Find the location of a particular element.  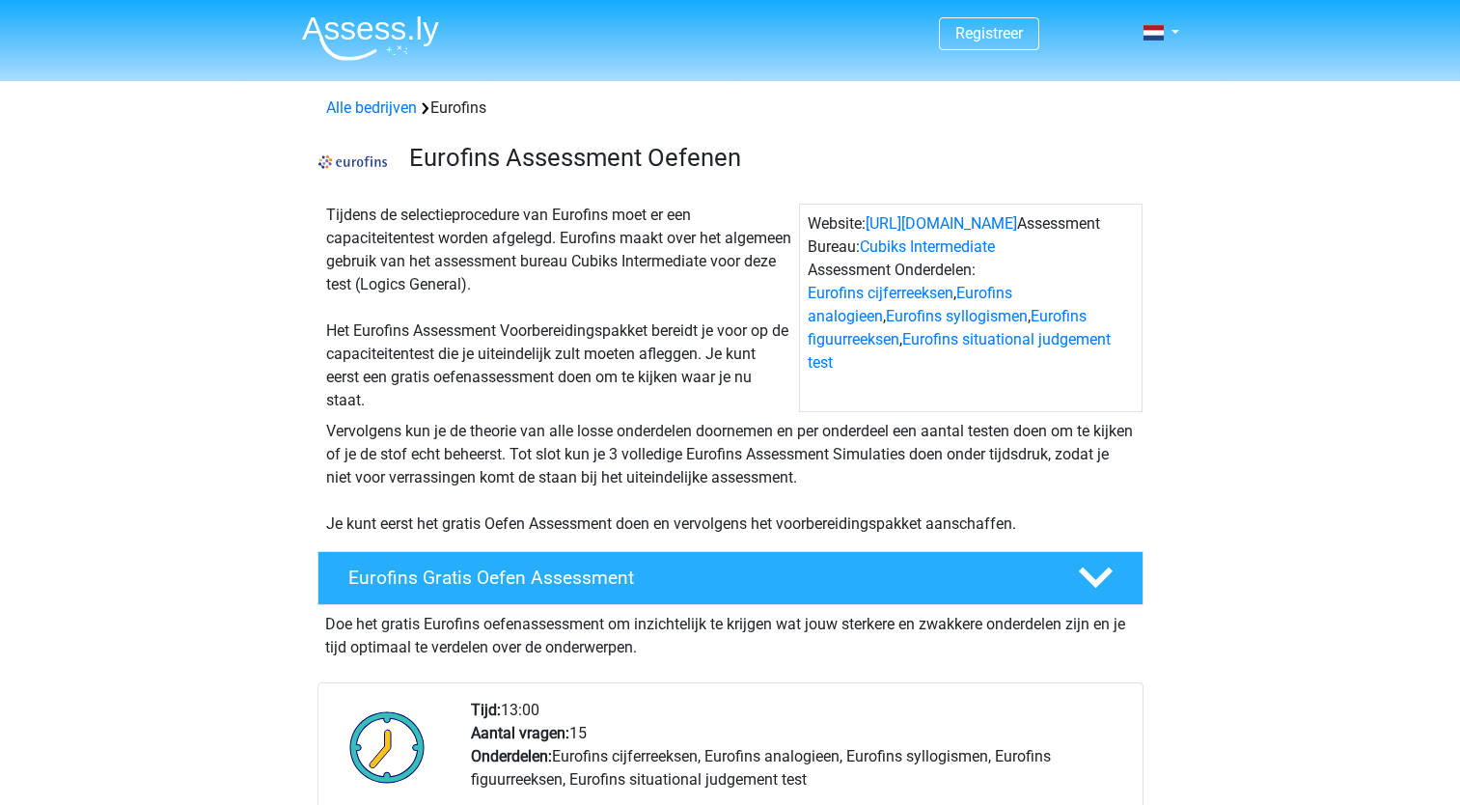

a: Eurofins syllogismen is located at coordinates (956, 316).